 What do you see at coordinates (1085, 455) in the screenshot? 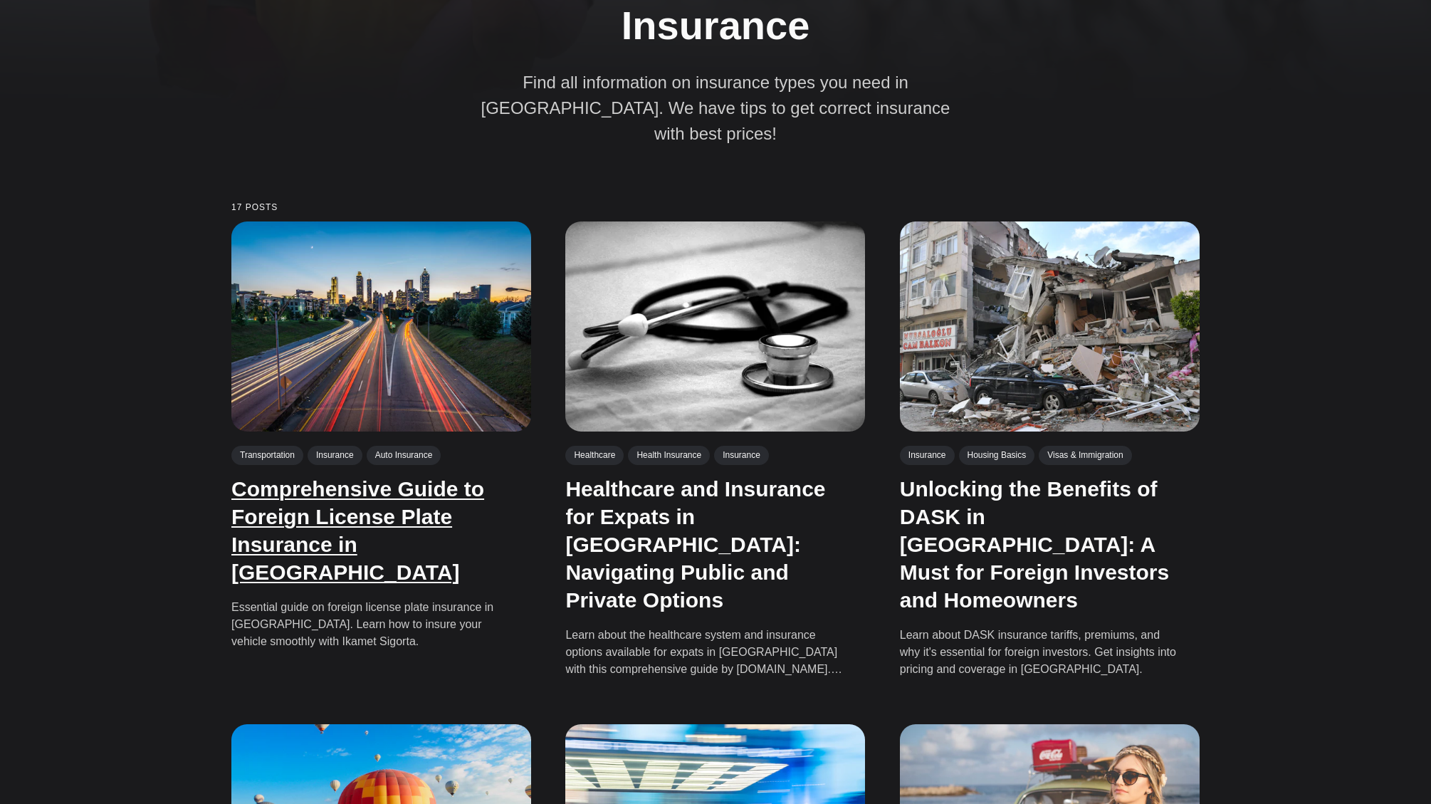
I see `a: Visas & Immigration` at bounding box center [1085, 455].